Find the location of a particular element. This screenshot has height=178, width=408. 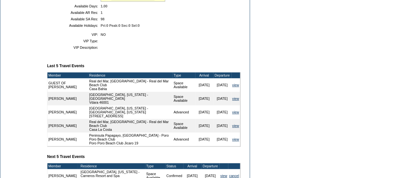

span: Pri:0 Peak:0 Sec:0 Sel:0 is located at coordinates (120, 26).